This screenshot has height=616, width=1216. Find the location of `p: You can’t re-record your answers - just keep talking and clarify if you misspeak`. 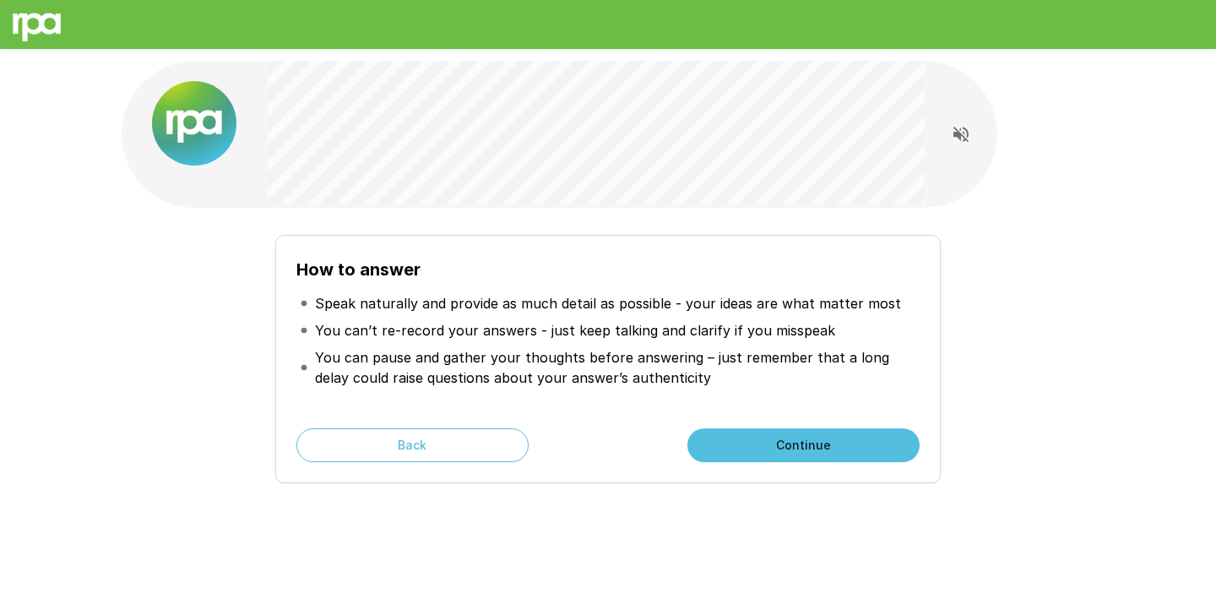

p: You can’t re-record your answers - just keep talking and clarify if you misspeak is located at coordinates (575, 330).